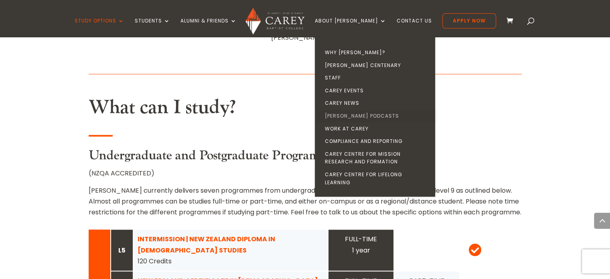  What do you see at coordinates (377, 178) in the screenshot?
I see `a: Carey Centre for Lifelong Learning` at bounding box center [377, 178].